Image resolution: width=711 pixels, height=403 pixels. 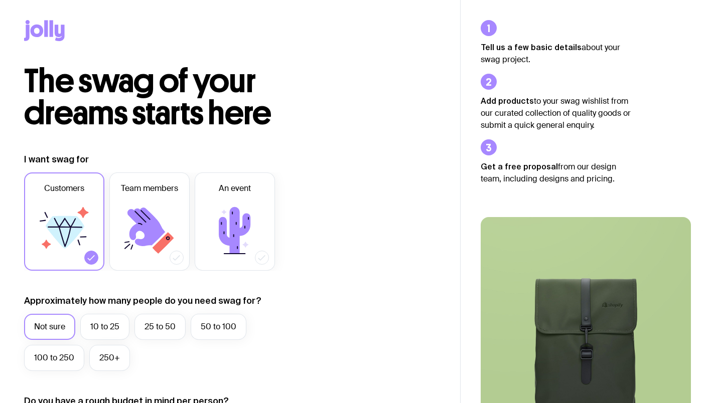 I want to click on strong: Add products, so click(x=507, y=101).